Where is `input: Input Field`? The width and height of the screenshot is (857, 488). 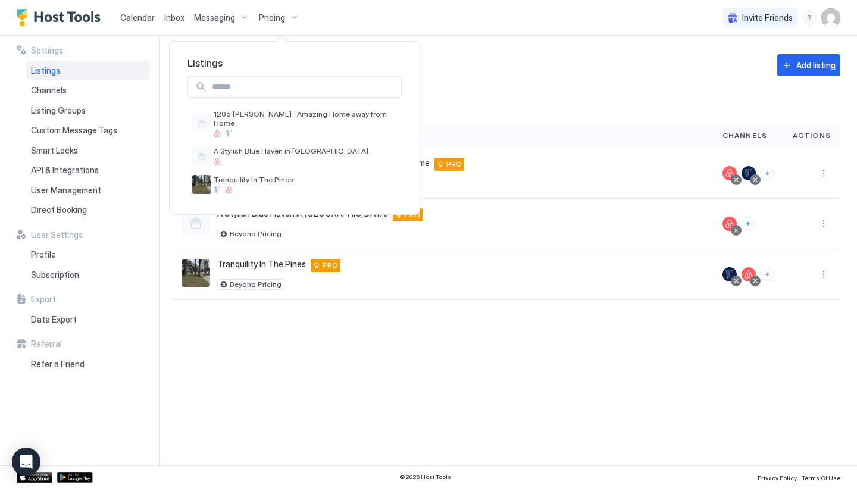 input: Input Field is located at coordinates (304, 87).